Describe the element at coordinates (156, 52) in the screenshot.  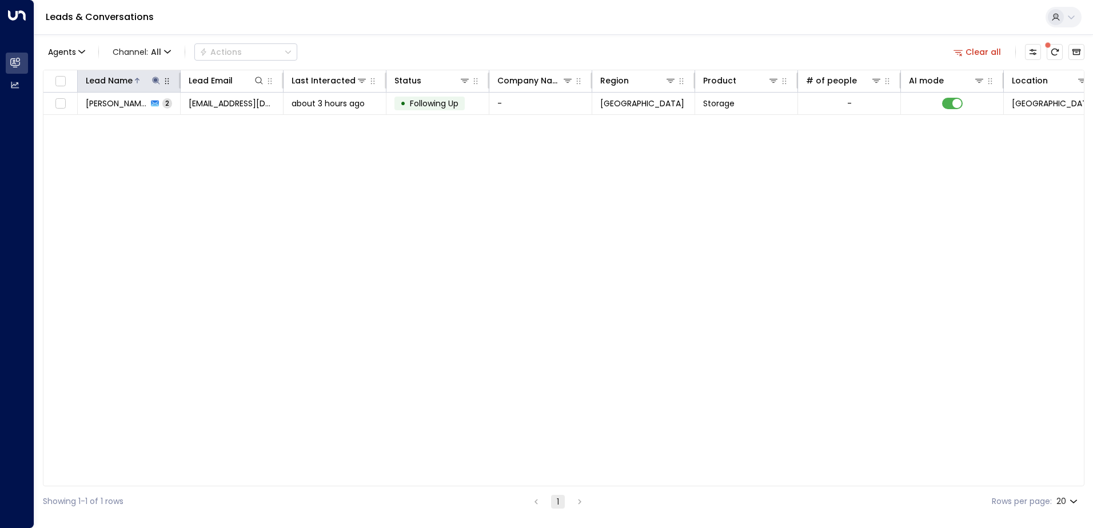
I see `span: All` at that location.